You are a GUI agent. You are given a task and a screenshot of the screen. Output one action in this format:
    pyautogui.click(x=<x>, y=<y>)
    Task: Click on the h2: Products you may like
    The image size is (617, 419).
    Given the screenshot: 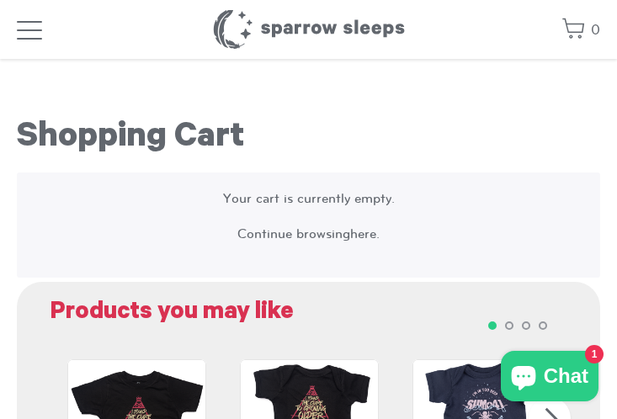 What is the action you would take?
    pyautogui.click(x=316, y=314)
    